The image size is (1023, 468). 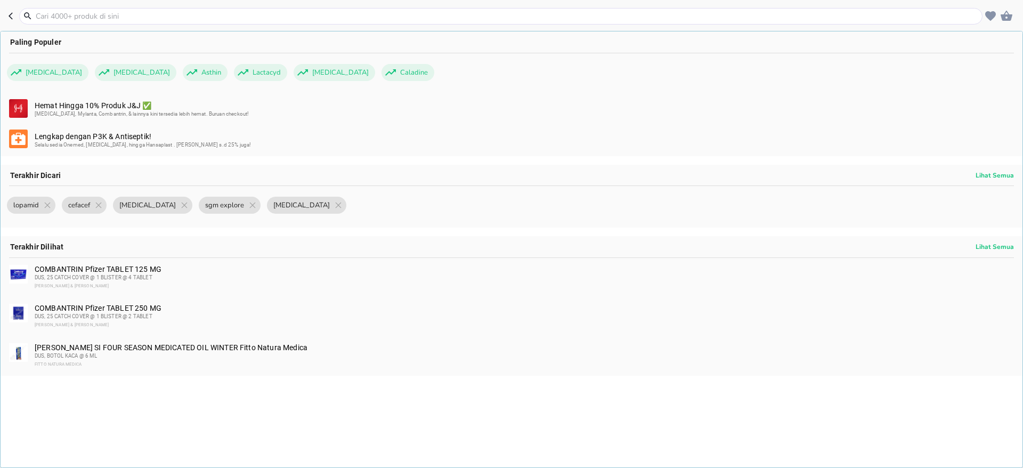 What do you see at coordinates (84, 205) in the screenshot?
I see `div: cefacef` at bounding box center [84, 205].